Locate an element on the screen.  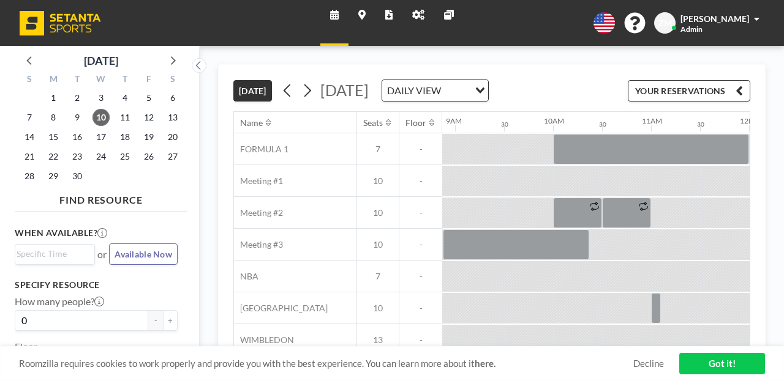
span: WIMBLEDON is located at coordinates (264, 340).